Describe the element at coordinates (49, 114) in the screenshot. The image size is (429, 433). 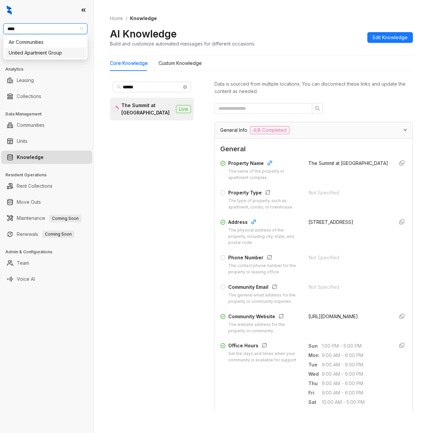
I see `h3: Data Management` at that location.